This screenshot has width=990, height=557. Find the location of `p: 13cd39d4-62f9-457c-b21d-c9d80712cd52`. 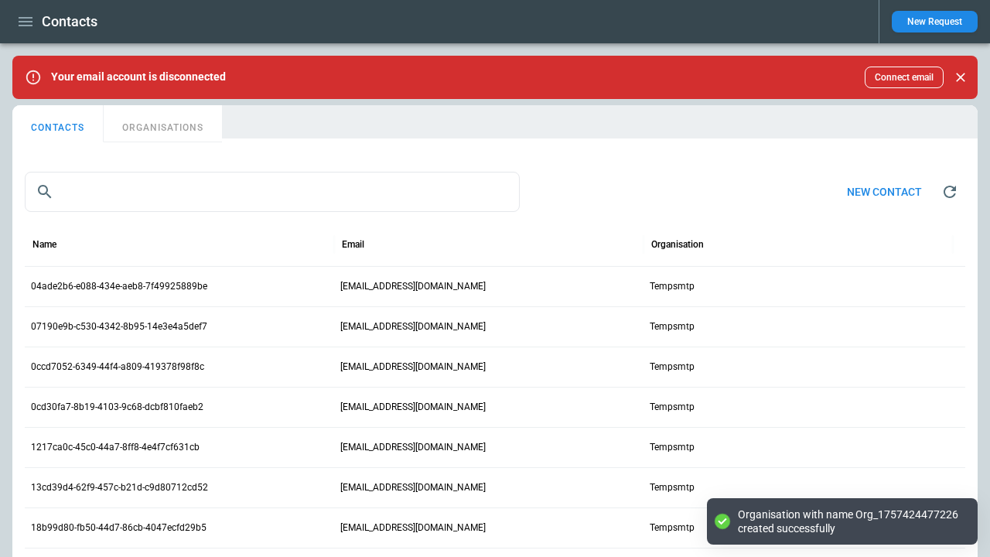

p: 13cd39d4-62f9-457c-b21d-c9d80712cd52 is located at coordinates (119, 487).